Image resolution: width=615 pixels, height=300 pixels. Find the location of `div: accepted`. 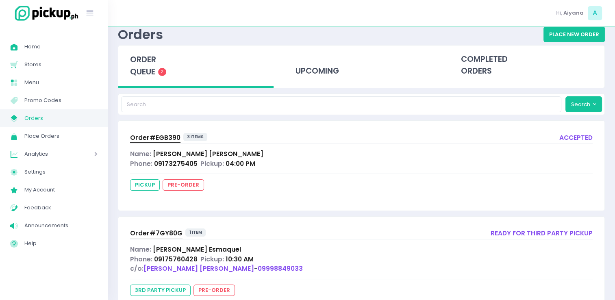

div: accepted is located at coordinates (576, 138).